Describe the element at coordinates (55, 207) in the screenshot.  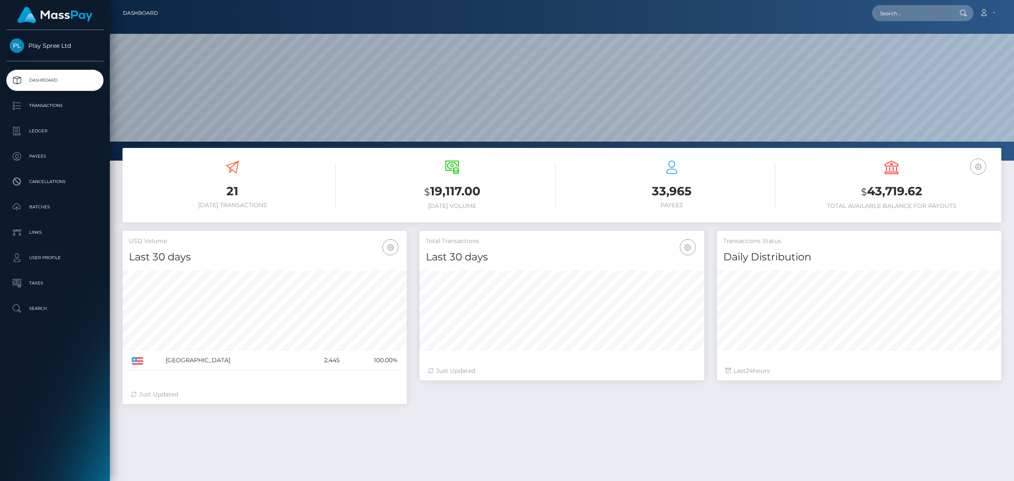
I see `p: Batches` at that location.